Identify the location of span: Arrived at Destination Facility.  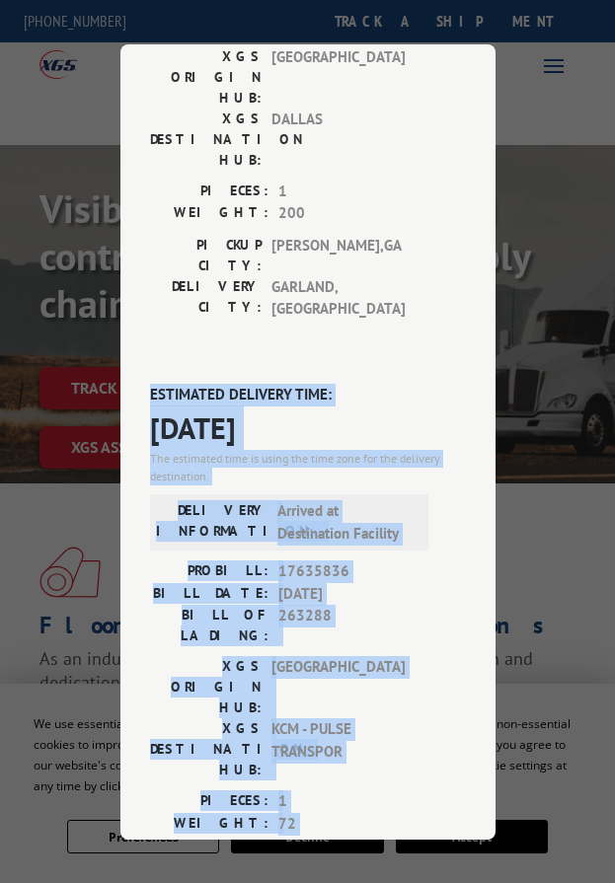
(343, 522).